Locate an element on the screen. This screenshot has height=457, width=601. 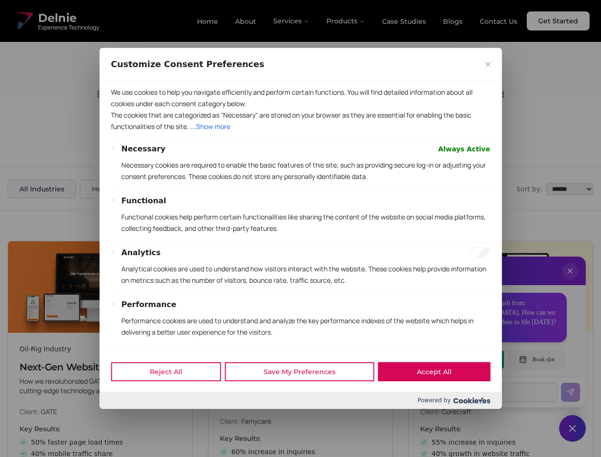
p: The cookies that are categorized as "Necessary" are stored on your browser as they are essential ... is located at coordinates (300, 121).